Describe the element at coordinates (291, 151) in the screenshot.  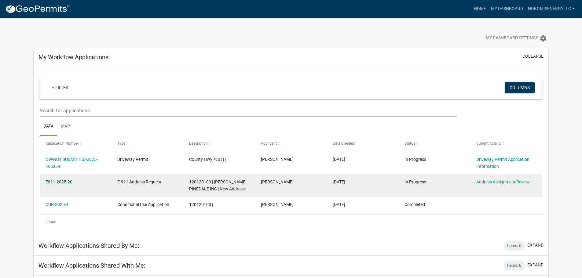
I see `div: collapse` at that location.